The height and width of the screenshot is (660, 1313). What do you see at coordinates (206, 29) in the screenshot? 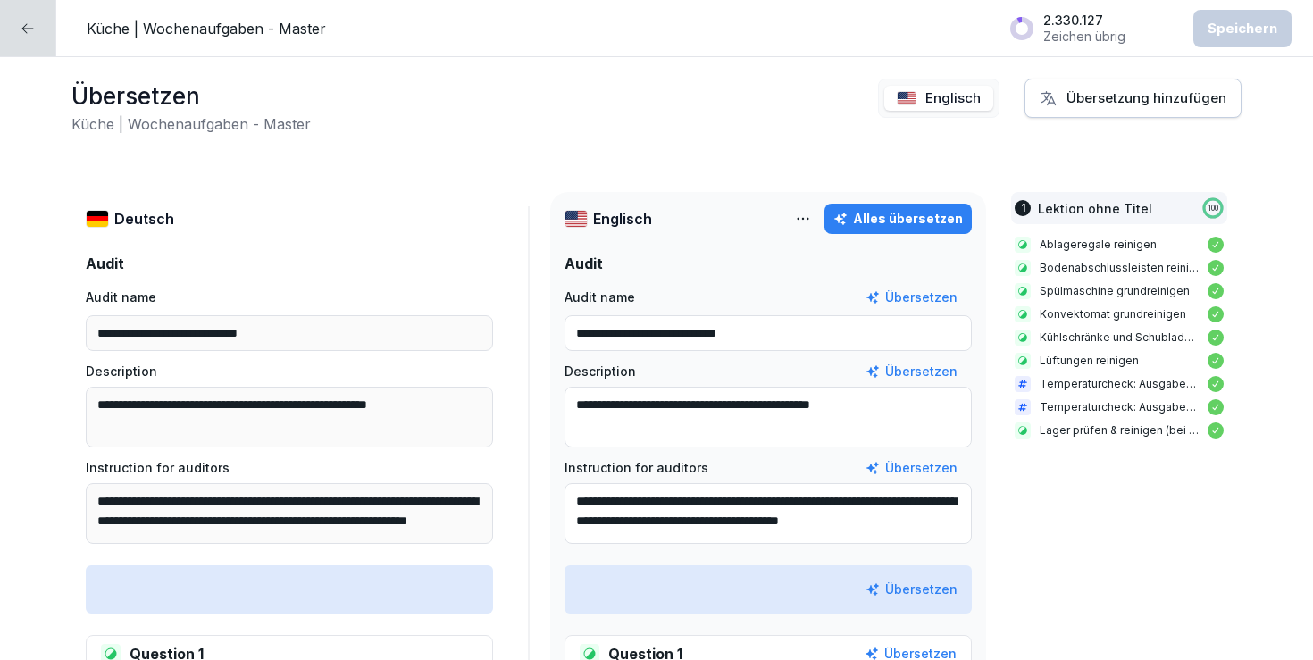
I see `p: Küche | Wochenaufgaben - Master` at bounding box center [206, 29].